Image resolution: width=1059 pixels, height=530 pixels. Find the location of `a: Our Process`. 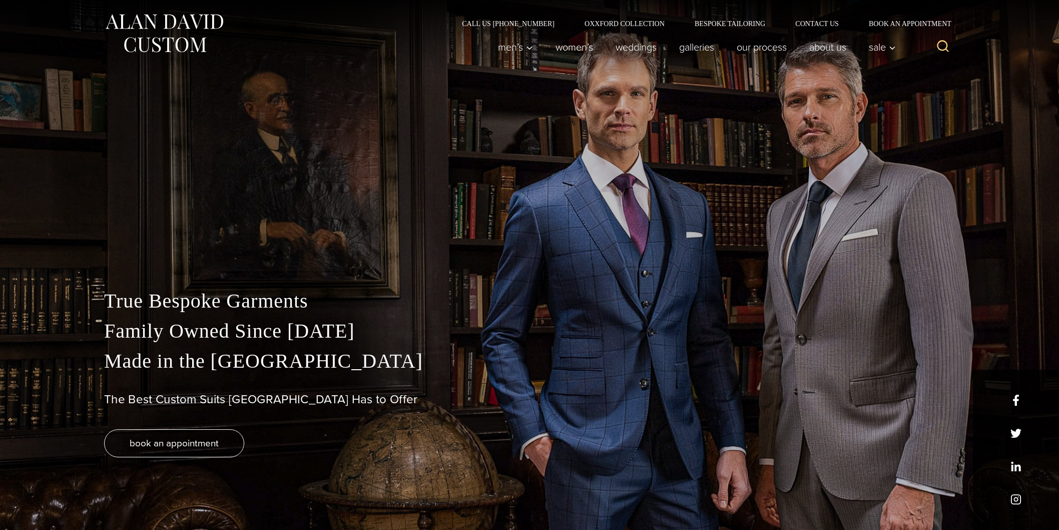

a: Our Process is located at coordinates (762, 47).